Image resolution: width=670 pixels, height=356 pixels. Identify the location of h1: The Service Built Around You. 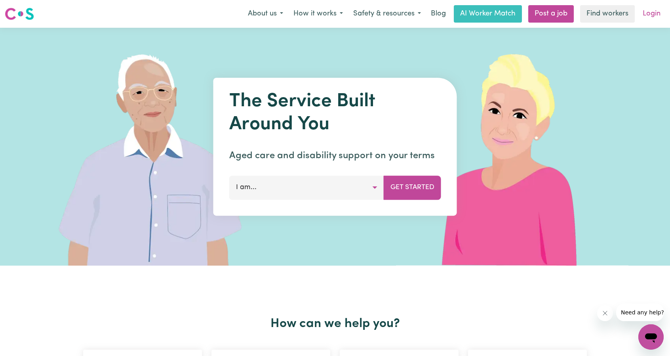
(335, 113).